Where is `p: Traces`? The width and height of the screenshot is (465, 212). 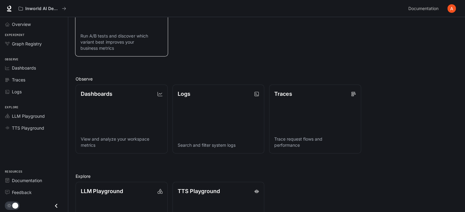
p: Traces is located at coordinates (283, 94).